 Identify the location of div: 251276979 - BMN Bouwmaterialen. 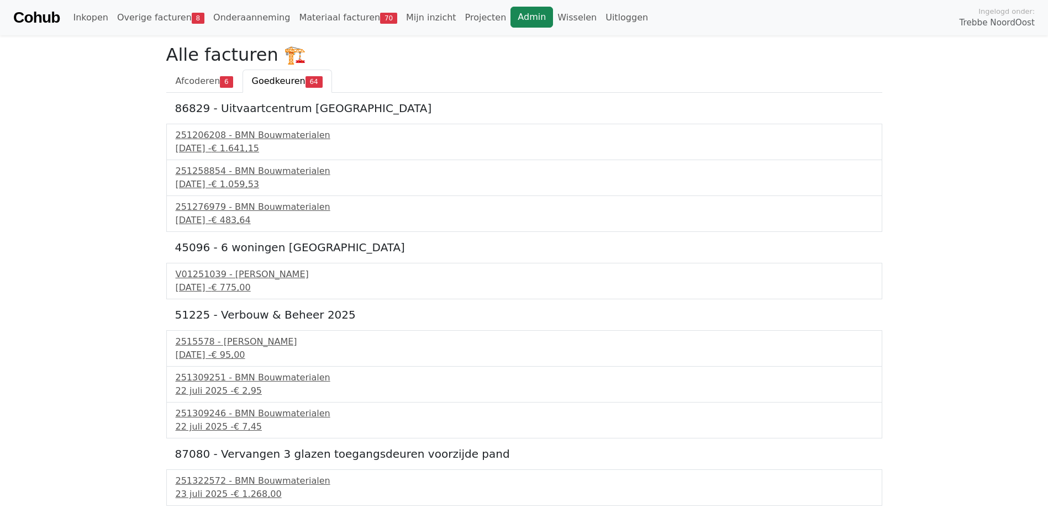
(524, 207).